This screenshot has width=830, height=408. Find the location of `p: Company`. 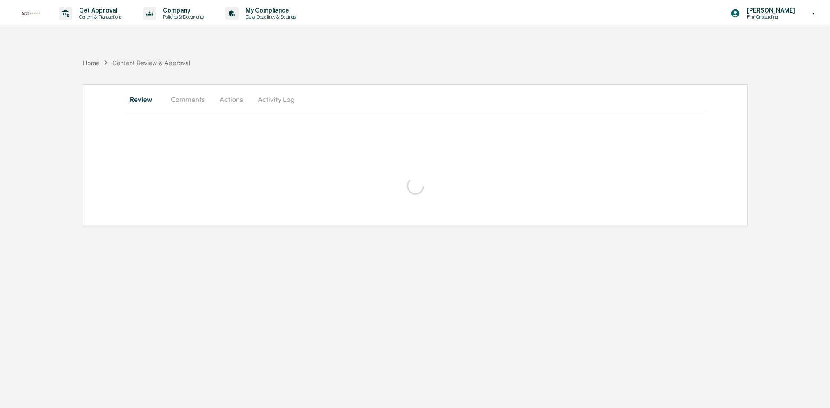

p: Company is located at coordinates (182, 10).